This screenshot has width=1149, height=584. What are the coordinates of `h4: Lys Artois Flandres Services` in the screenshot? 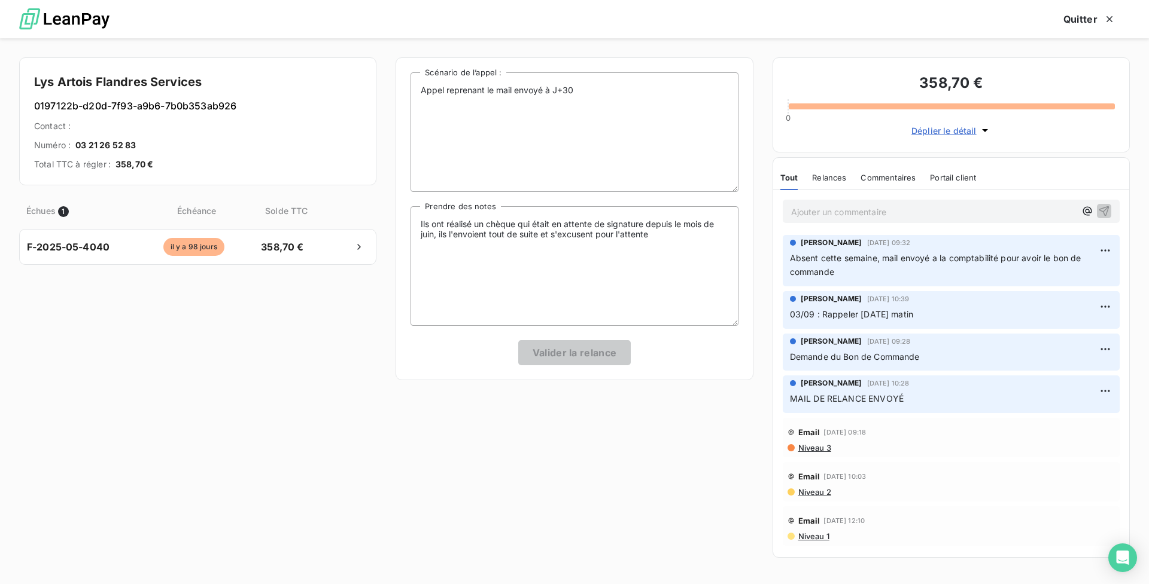 It's located at (197, 82).